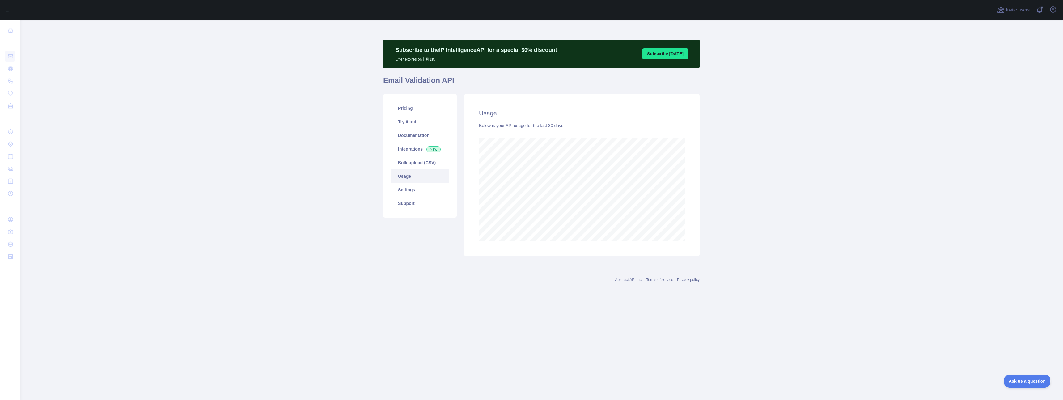  Describe the element at coordinates (1017, 10) in the screenshot. I see `span: Invite users` at that location.